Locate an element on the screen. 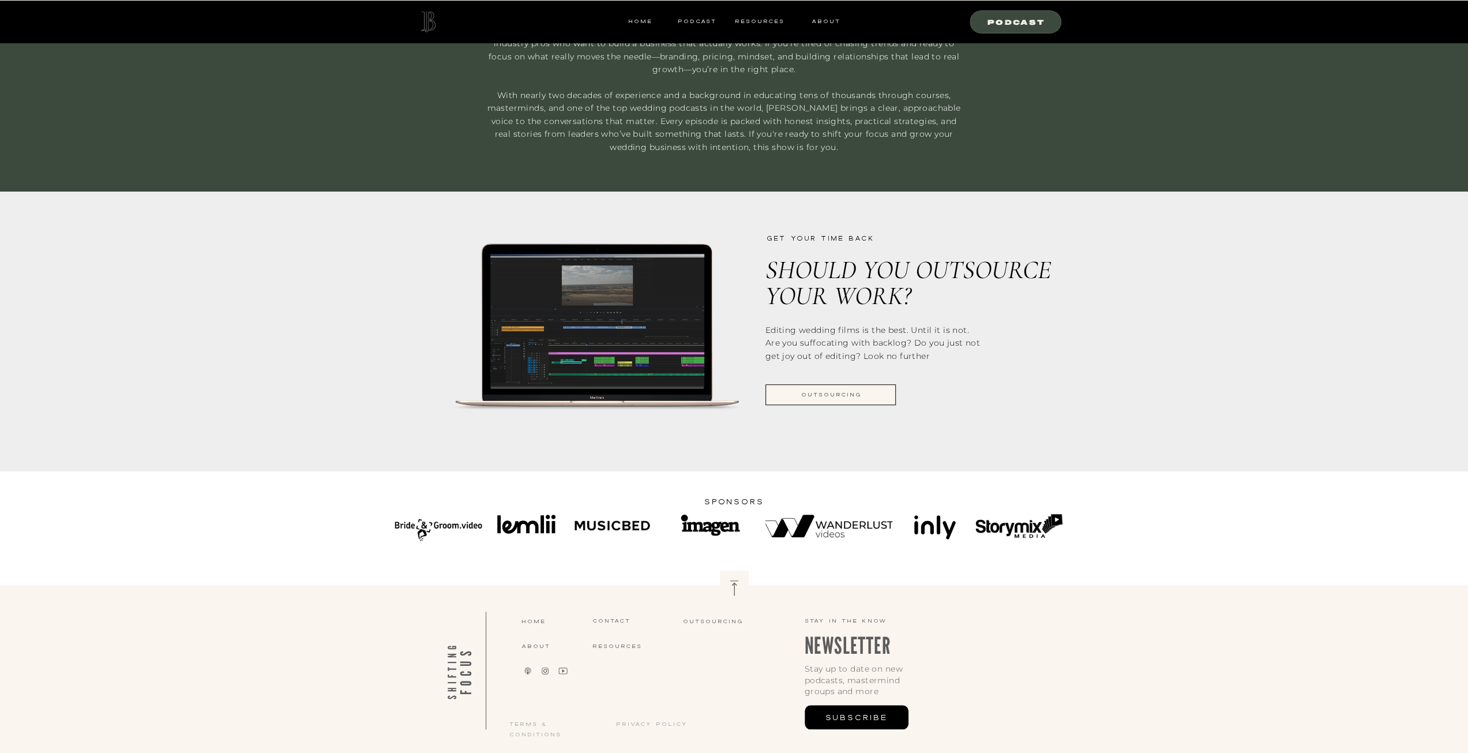 Image resolution: width=1468 pixels, height=753 pixels. a: subscribe is located at coordinates (856, 717).